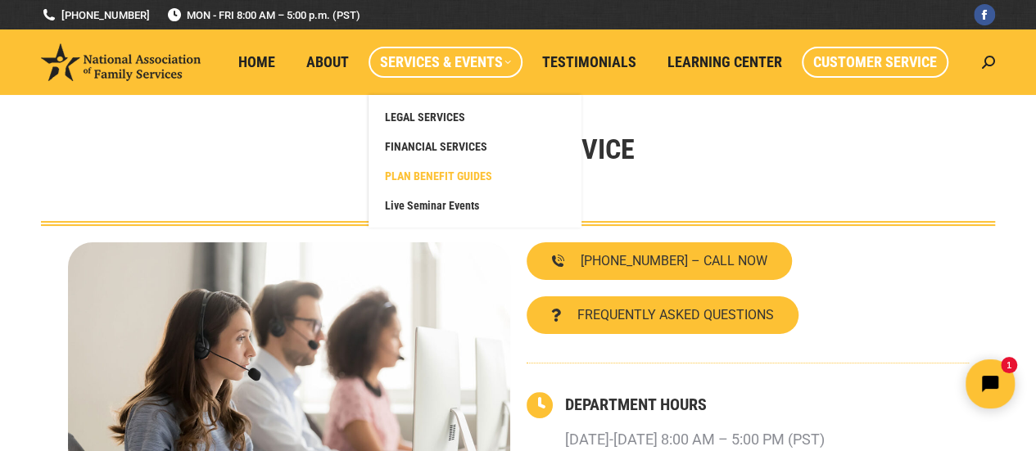 This screenshot has height=451, width=1036. Describe the element at coordinates (425, 117) in the screenshot. I see `span: LEGAL SERVICES` at that location.